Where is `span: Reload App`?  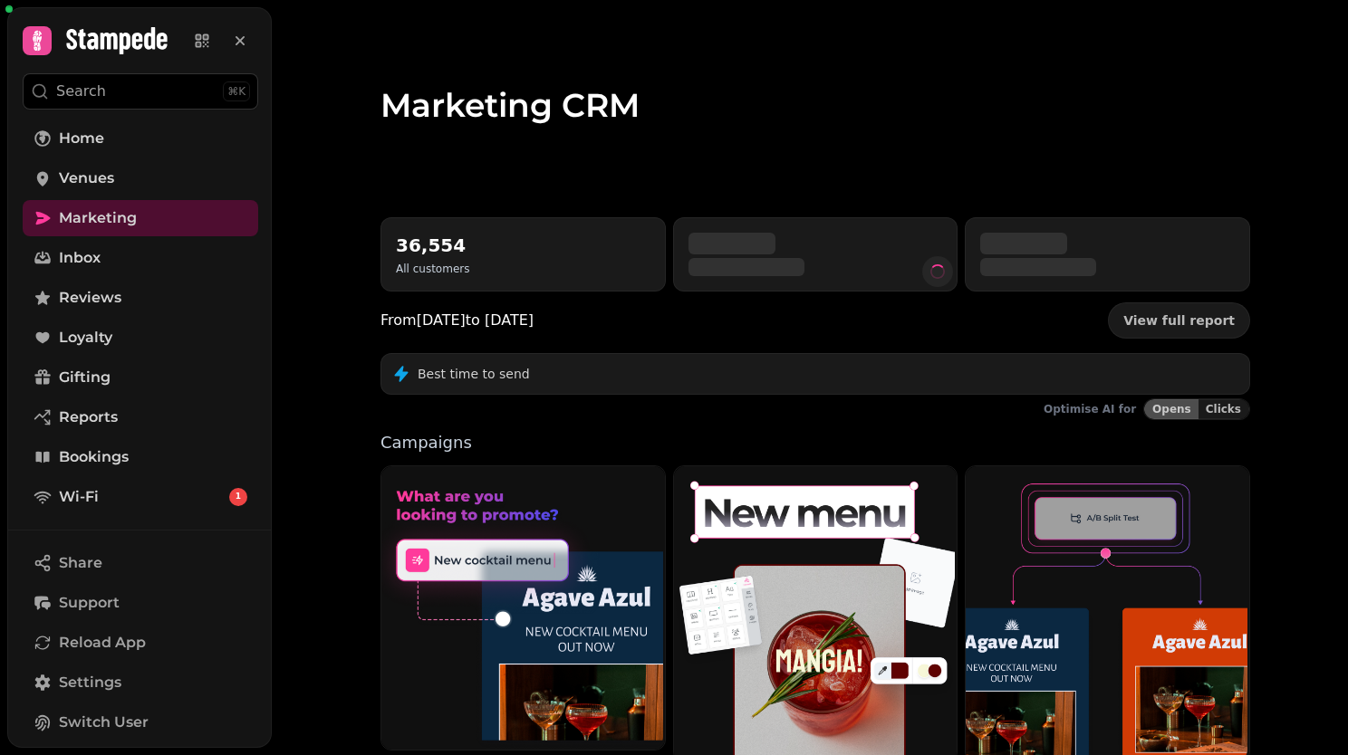 span: Reload App is located at coordinates (102, 643).